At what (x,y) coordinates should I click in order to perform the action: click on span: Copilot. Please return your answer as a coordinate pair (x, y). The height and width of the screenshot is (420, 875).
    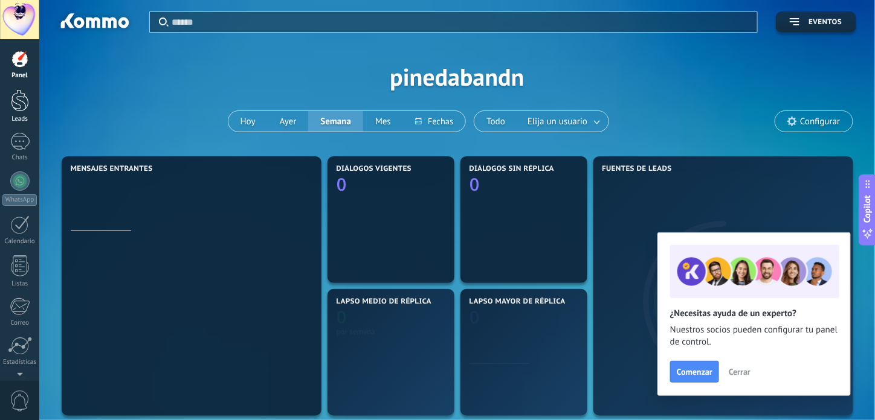
    Looking at the image, I should click on (868, 210).